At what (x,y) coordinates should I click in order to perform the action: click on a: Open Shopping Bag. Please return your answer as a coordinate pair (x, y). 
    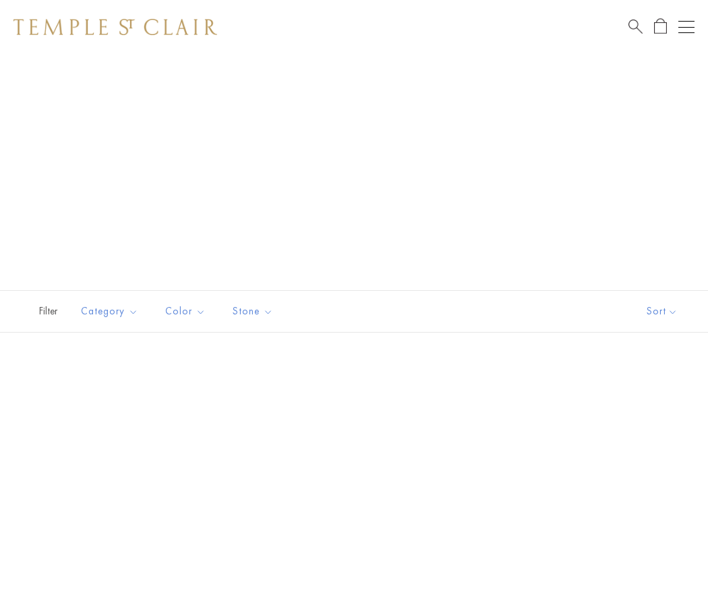
    Looking at the image, I should click on (660, 26).